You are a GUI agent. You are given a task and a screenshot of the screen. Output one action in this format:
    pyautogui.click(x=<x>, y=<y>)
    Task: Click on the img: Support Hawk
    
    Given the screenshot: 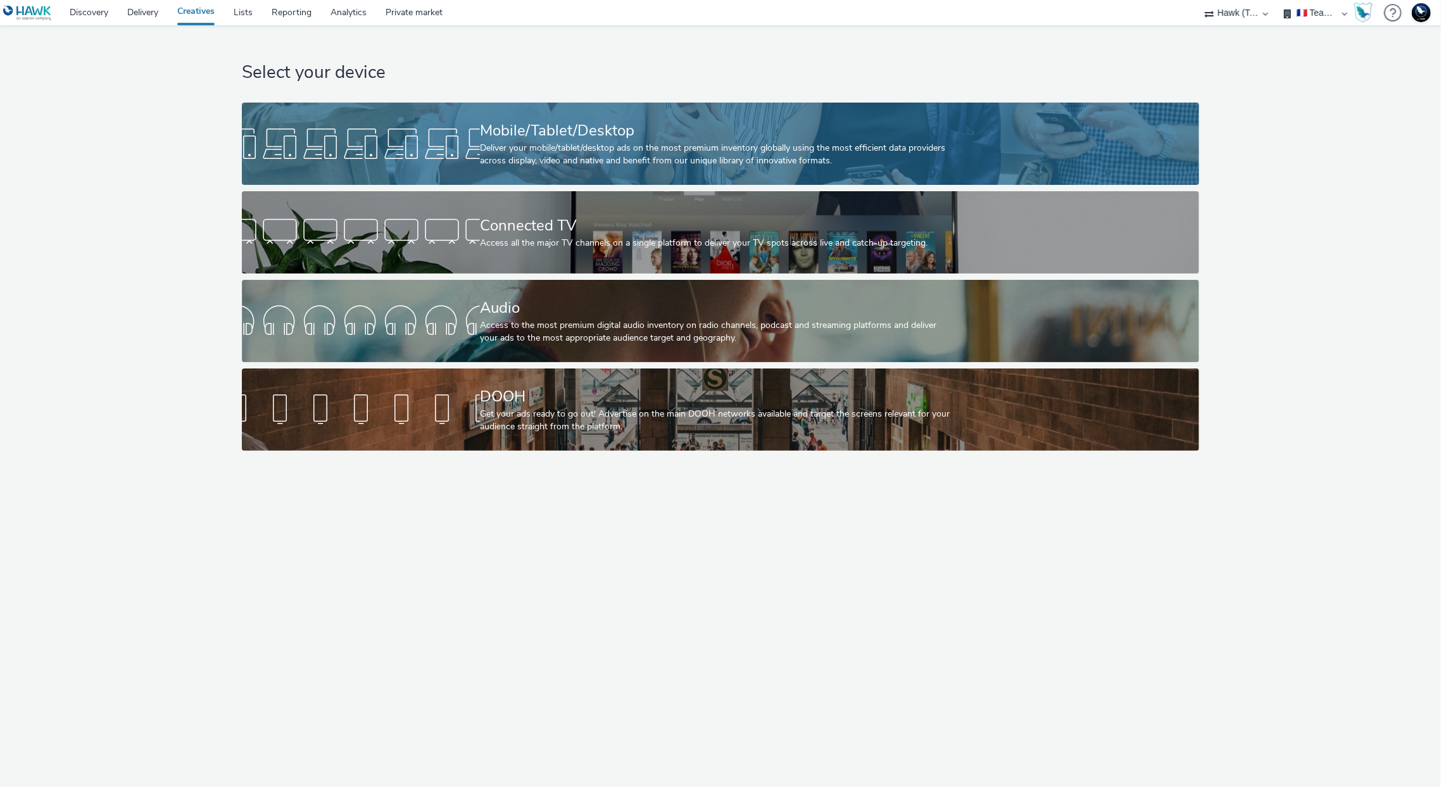 What is the action you would take?
    pyautogui.click(x=1422, y=13)
    